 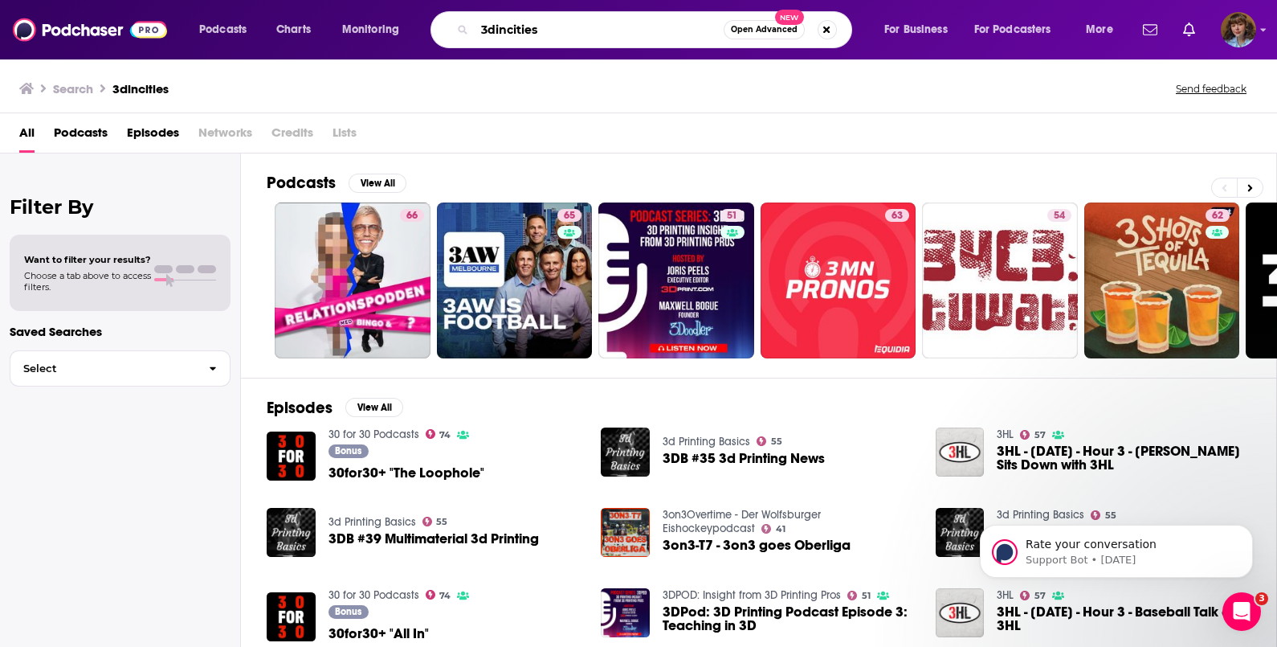 What do you see at coordinates (781, 529) in the screenshot?
I see `span: 41` at bounding box center [781, 529].